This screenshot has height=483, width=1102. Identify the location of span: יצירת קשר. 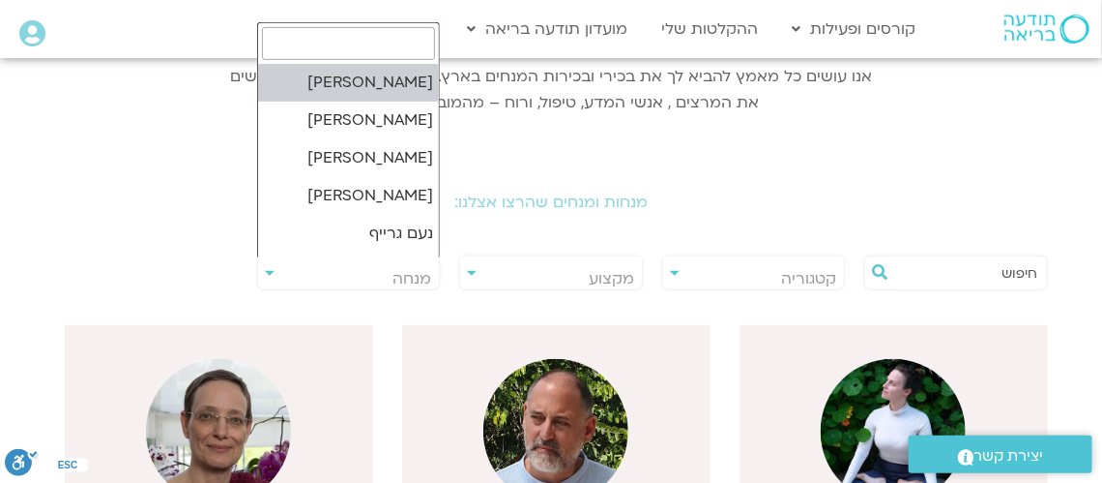
(1010, 455).